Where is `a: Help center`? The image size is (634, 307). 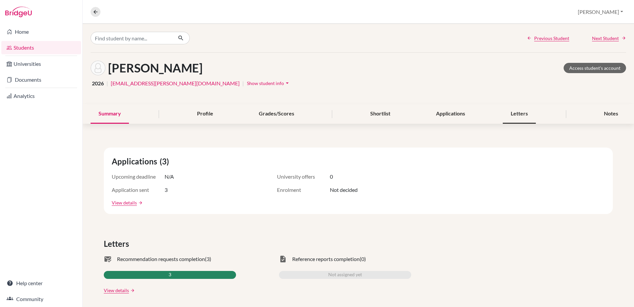
a: Help center is located at coordinates (41, 283).